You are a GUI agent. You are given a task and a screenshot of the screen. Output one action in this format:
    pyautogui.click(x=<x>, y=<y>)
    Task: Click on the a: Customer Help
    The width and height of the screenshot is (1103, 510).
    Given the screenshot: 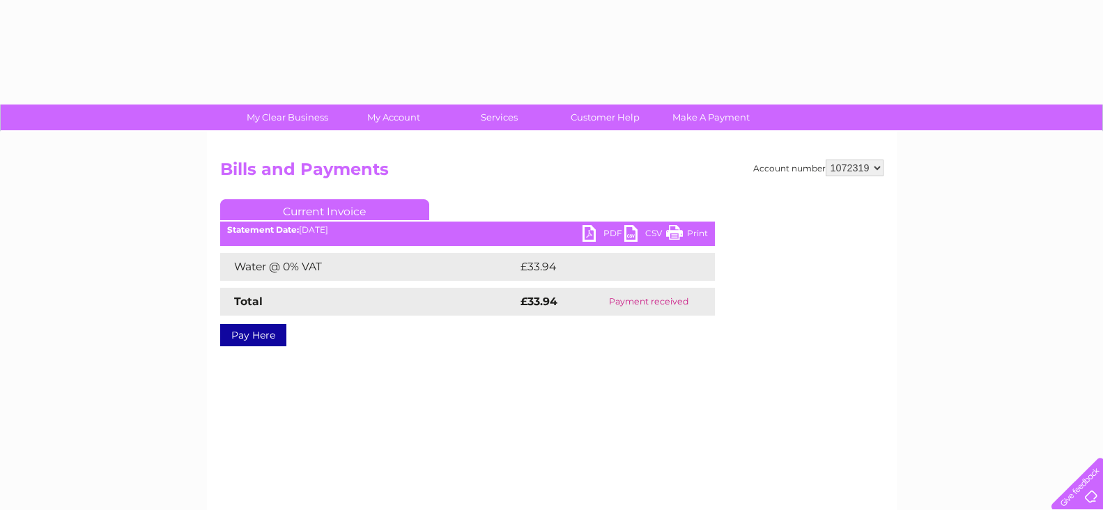 What is the action you would take?
    pyautogui.click(x=605, y=117)
    